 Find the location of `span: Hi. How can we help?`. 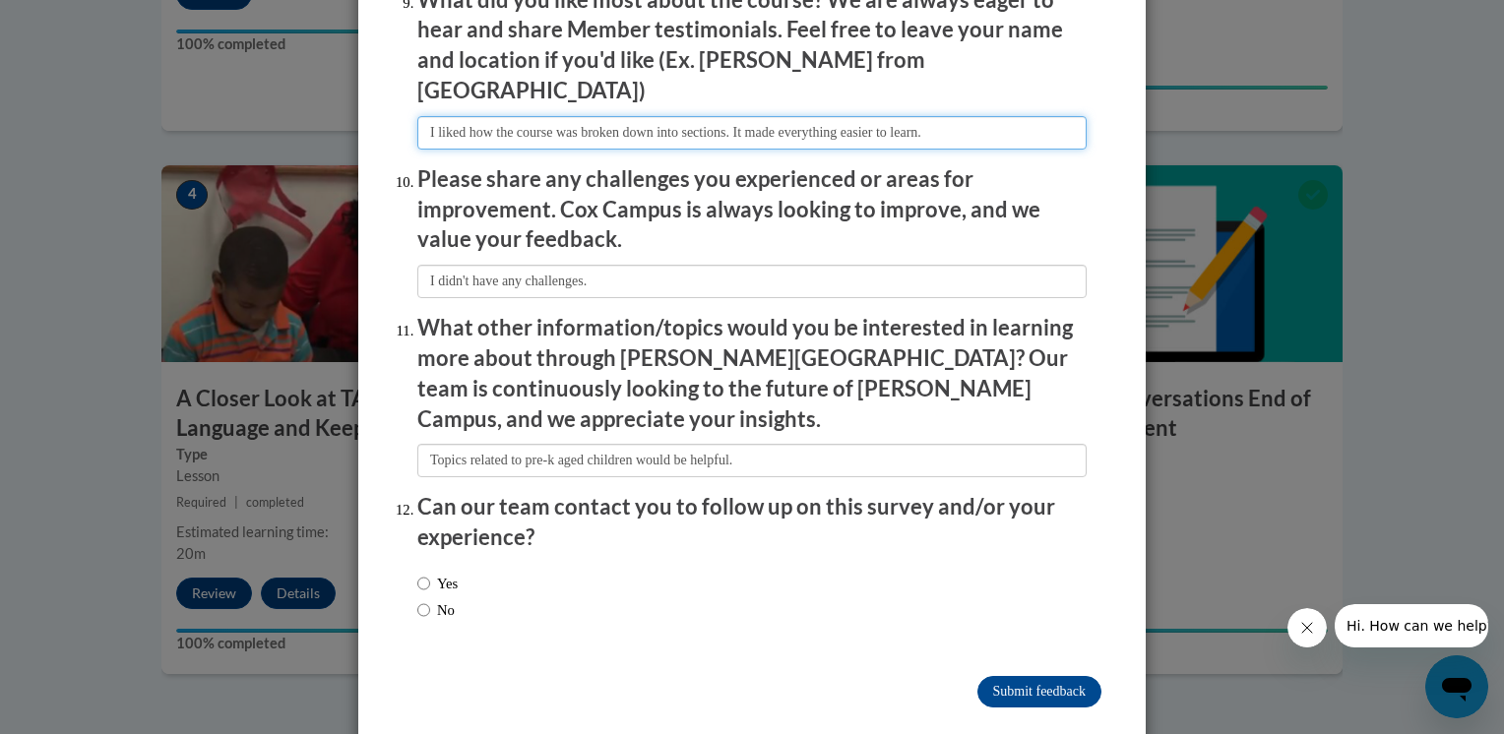

span: Hi. How can we help? is located at coordinates (86, 22).